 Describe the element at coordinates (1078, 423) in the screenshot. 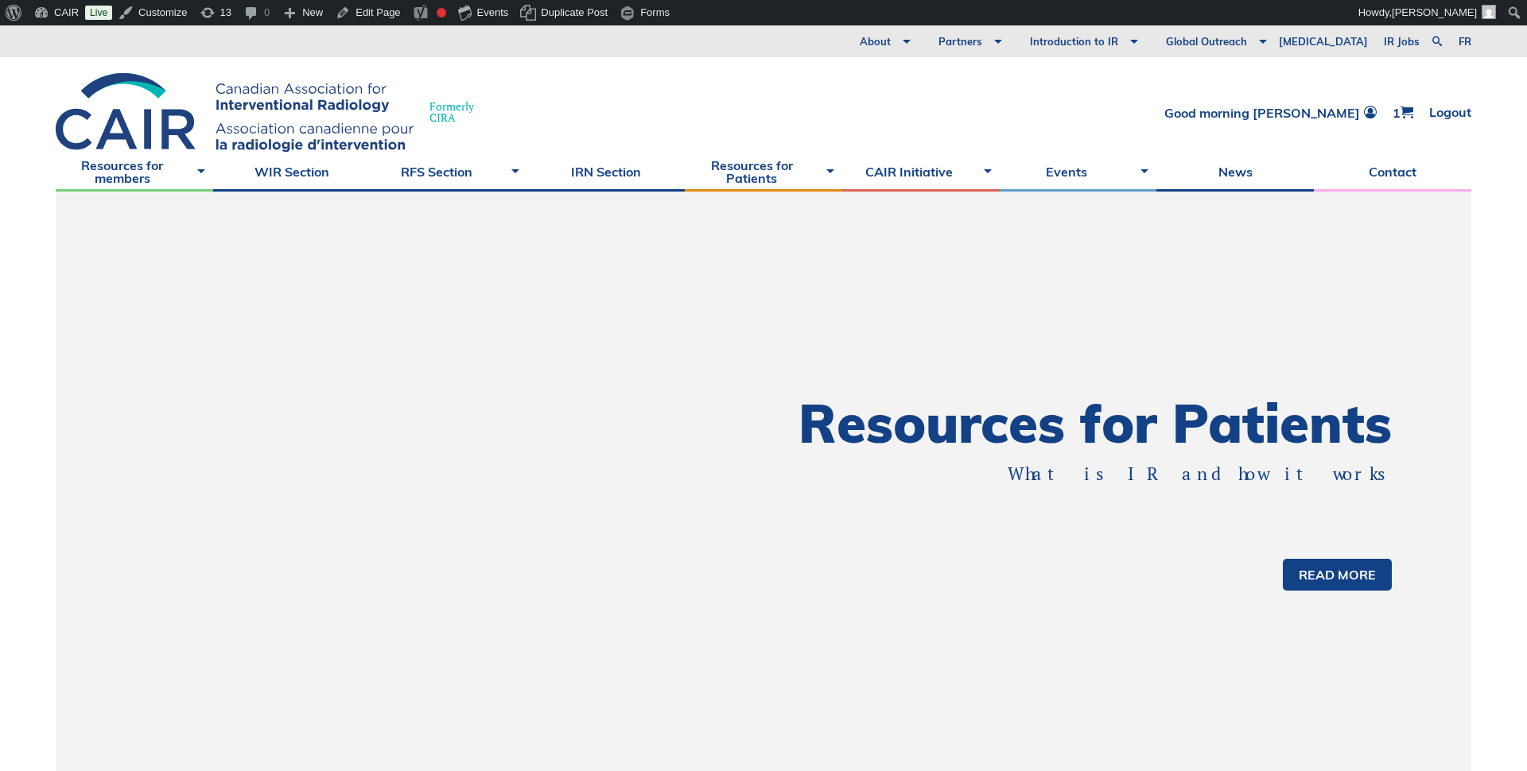

I see `h1: Resources for Patients` at that location.